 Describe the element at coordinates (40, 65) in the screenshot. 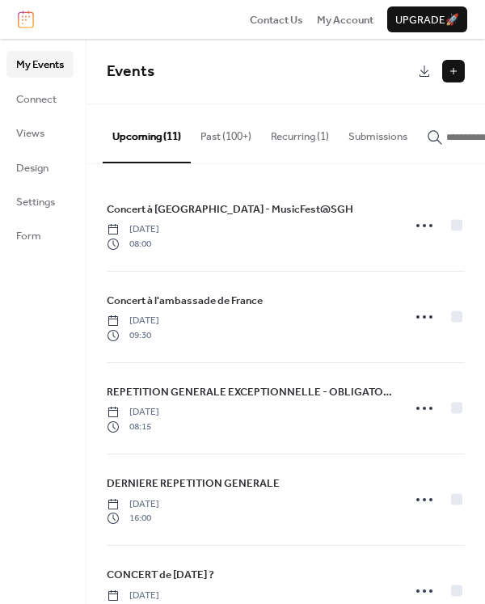

I see `span: My Events` at that location.